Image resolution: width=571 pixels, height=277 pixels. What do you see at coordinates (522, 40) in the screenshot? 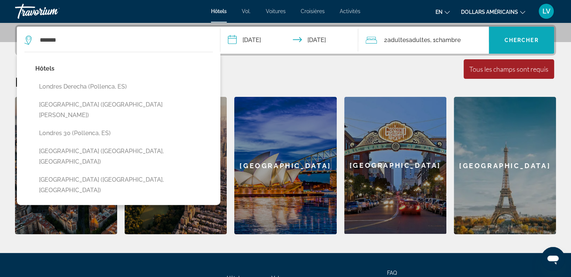
I see `button: Chercher` at bounding box center [522, 40].